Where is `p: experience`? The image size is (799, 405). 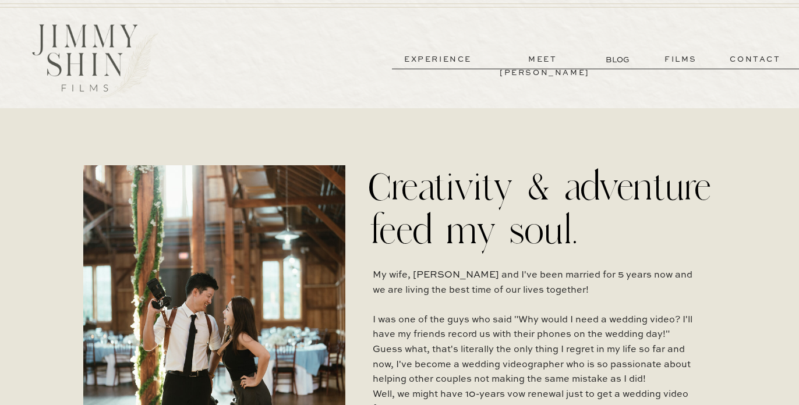 p: experience is located at coordinates (438, 59).